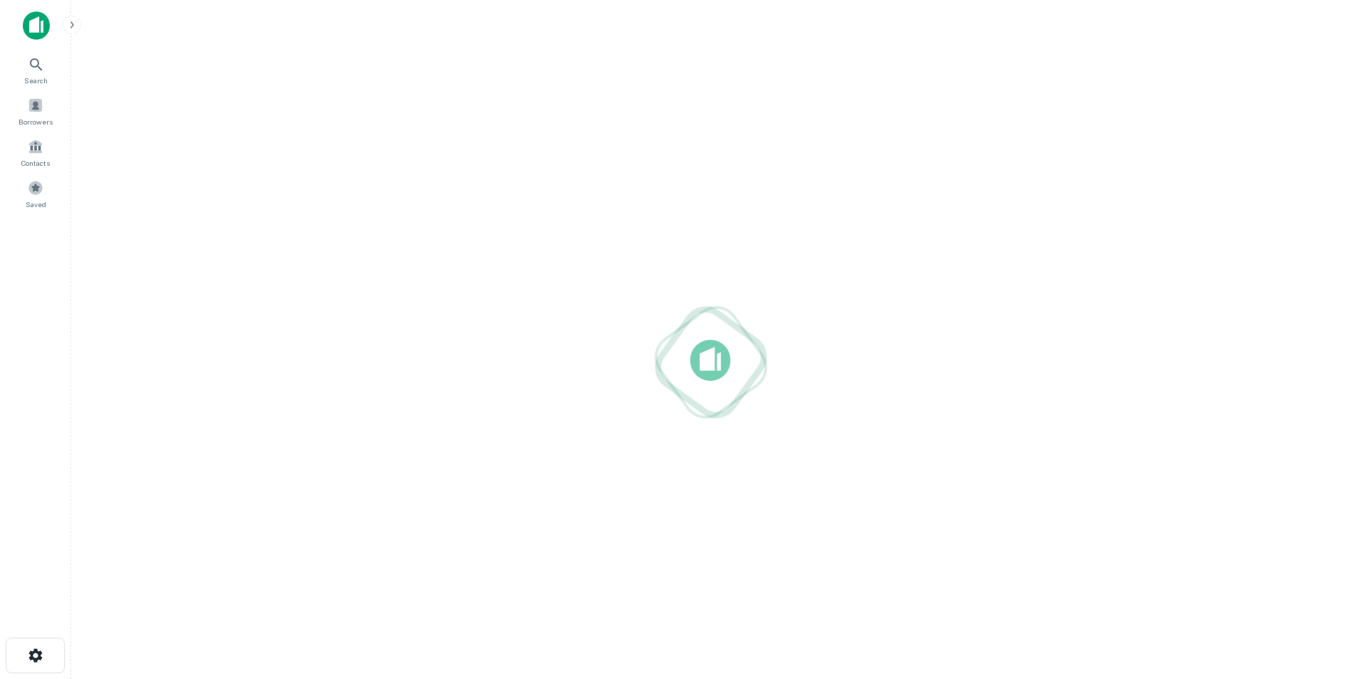 The width and height of the screenshot is (1350, 679). What do you see at coordinates (36, 163) in the screenshot?
I see `span: Contacts` at bounding box center [36, 163].